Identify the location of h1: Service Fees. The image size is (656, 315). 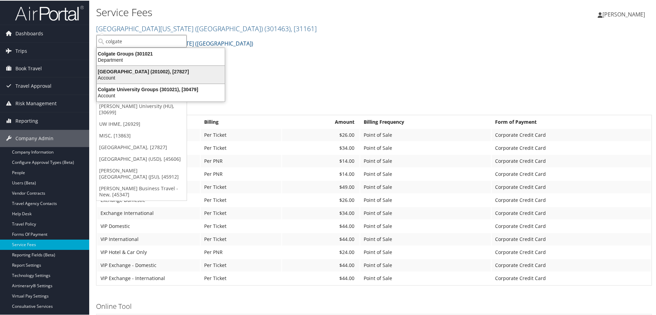
(281, 12).